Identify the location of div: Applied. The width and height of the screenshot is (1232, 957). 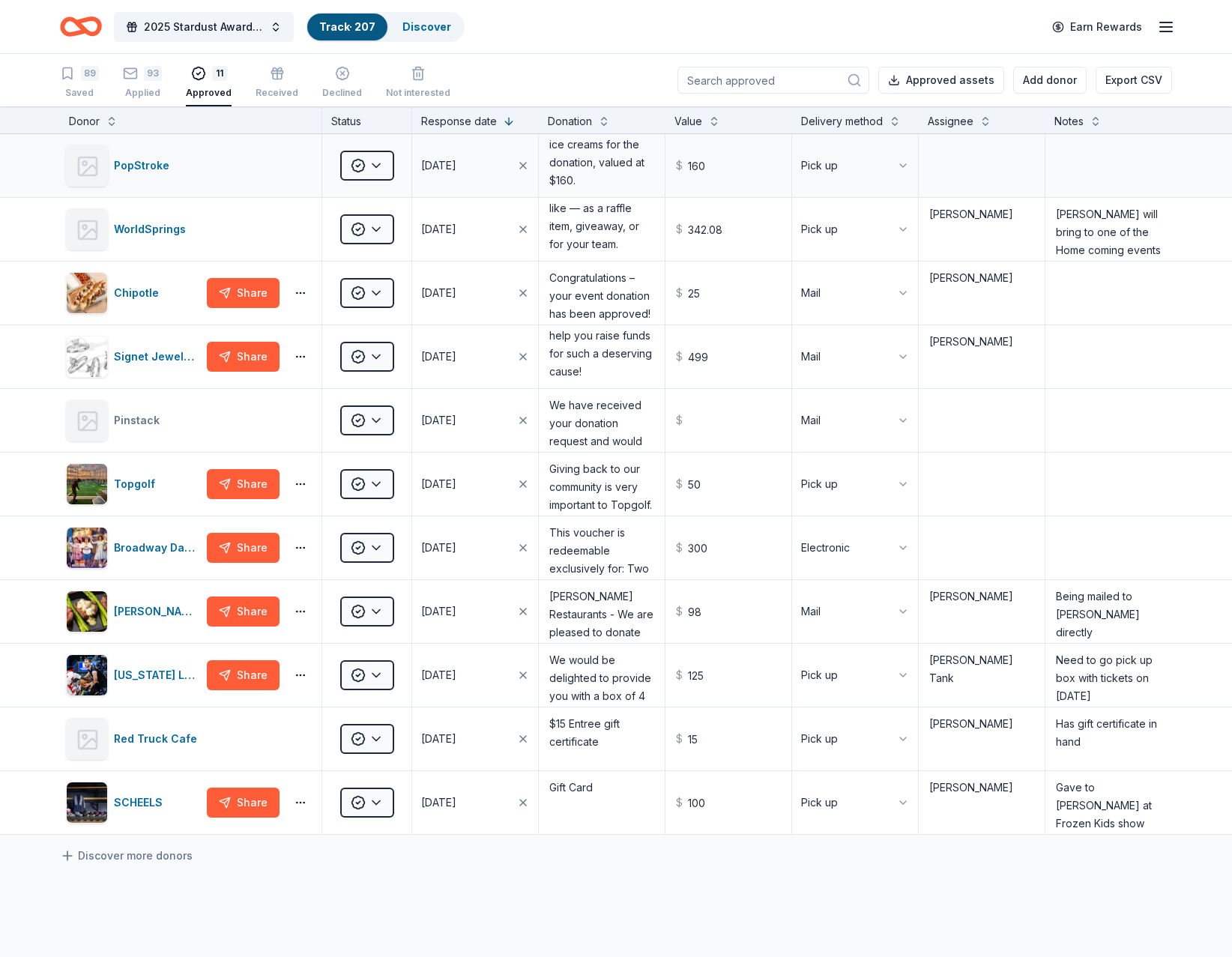
(142, 93).